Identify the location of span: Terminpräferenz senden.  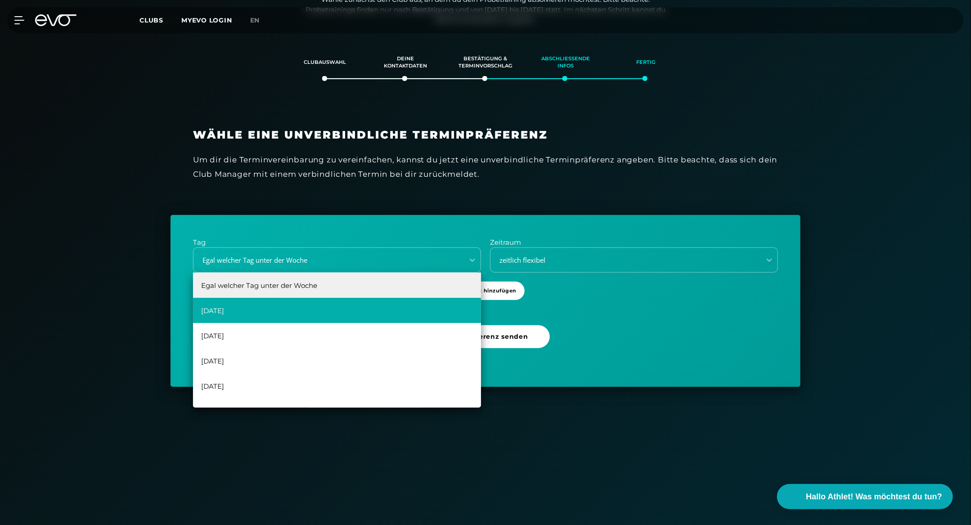
(483, 337).